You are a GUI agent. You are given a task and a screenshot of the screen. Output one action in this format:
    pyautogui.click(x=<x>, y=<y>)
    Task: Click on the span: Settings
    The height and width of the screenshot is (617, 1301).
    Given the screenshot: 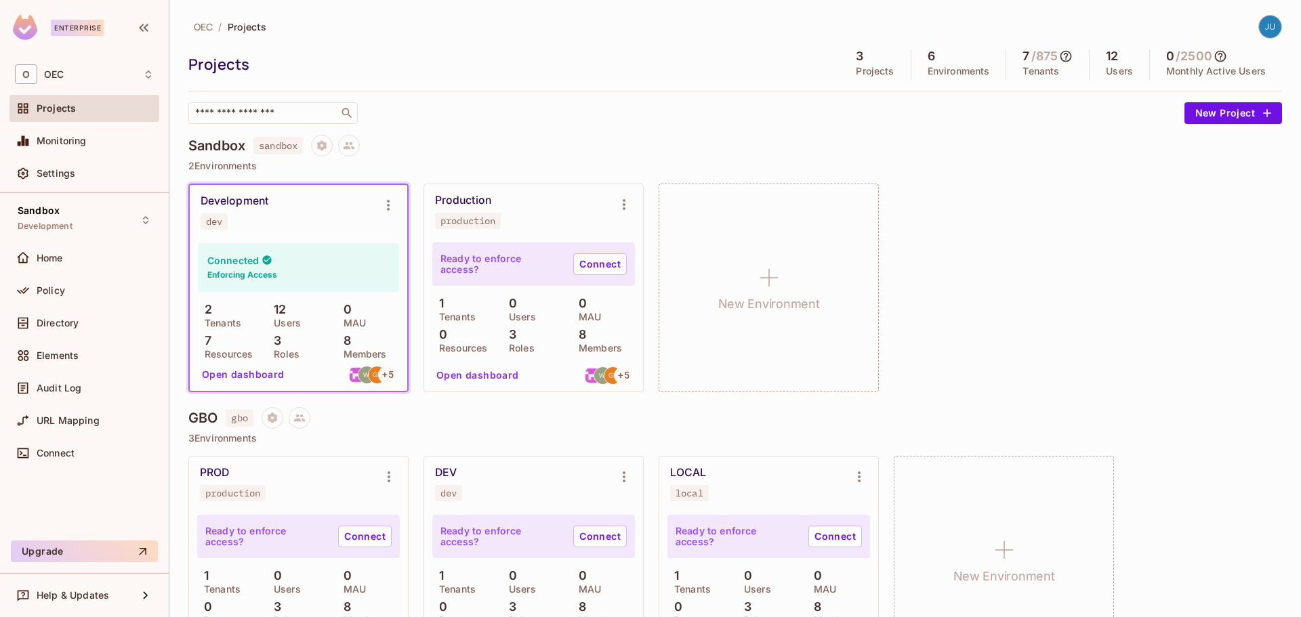 What is the action you would take?
    pyautogui.click(x=56, y=173)
    